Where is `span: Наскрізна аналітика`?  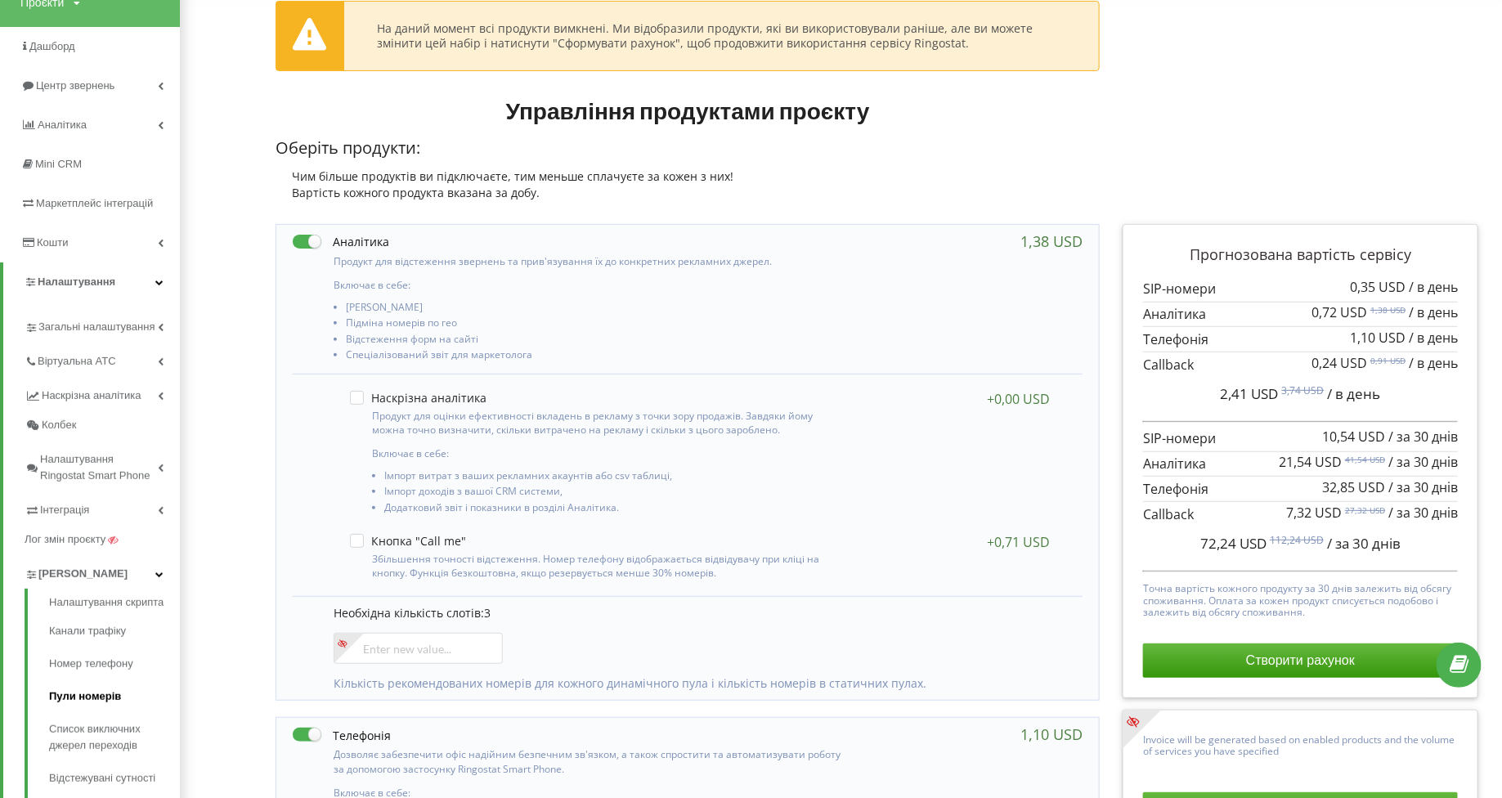 span: Наскрізна аналітика is located at coordinates (91, 396).